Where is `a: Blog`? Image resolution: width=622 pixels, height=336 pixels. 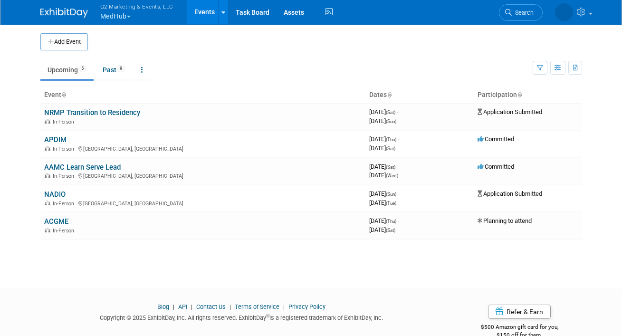 a: Blog is located at coordinates (163, 307).